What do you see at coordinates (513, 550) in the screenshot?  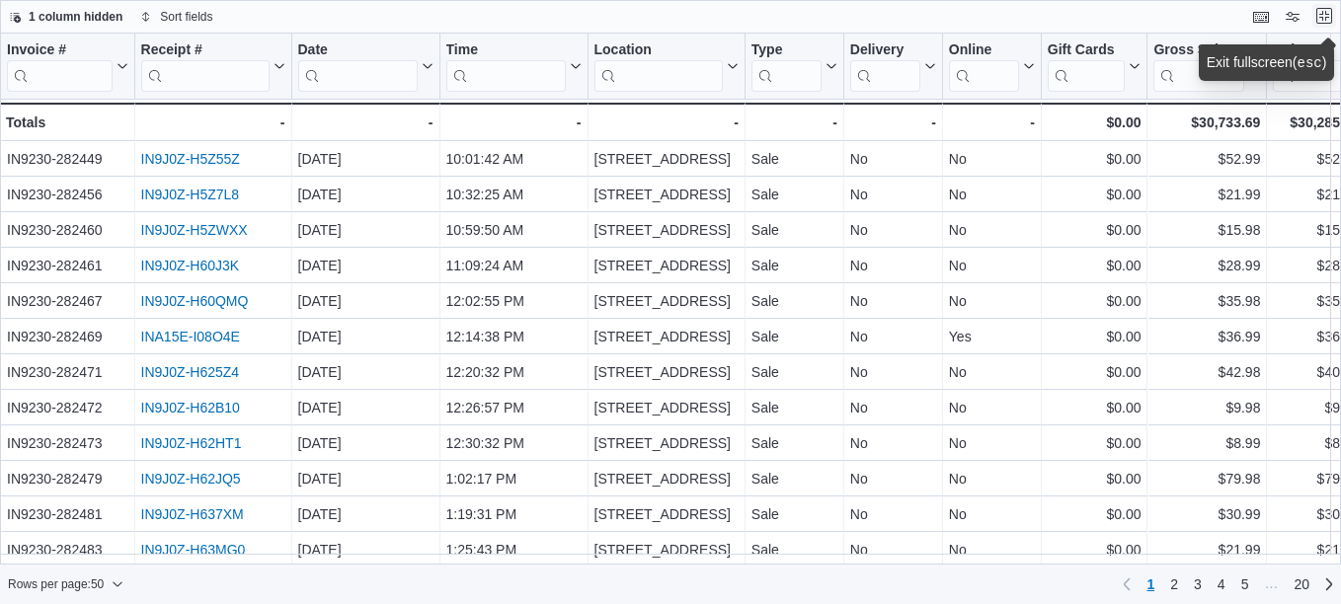 I see `div: 1:25:43 PM` at bounding box center [513, 550].